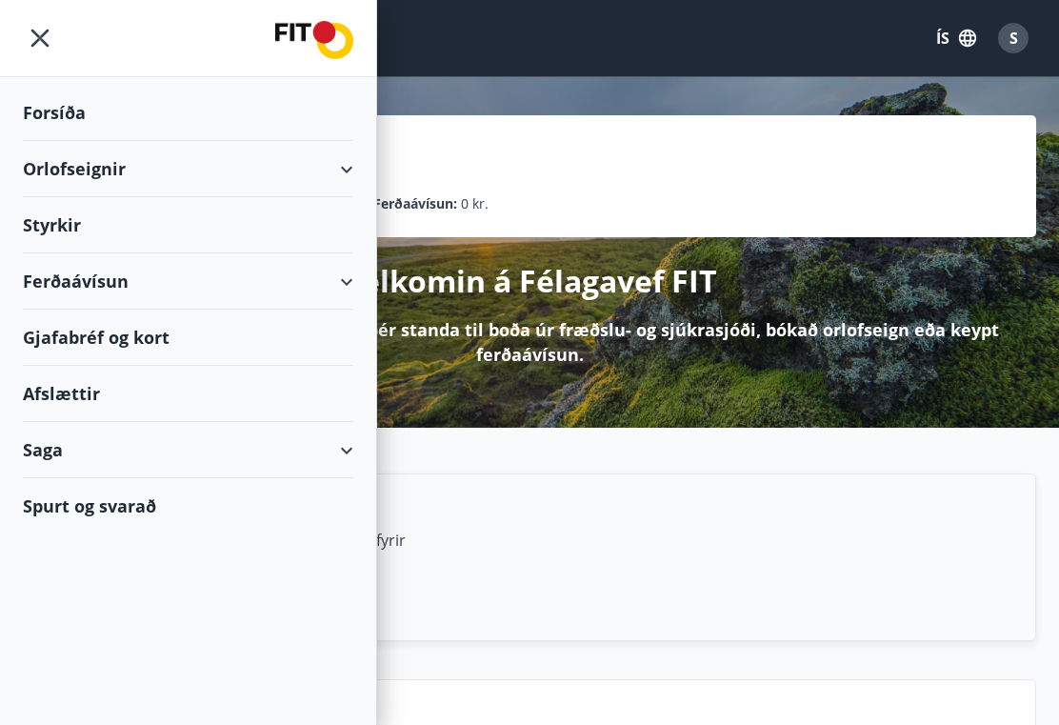 This screenshot has height=725, width=1059. I want to click on div: Forsíða, so click(188, 112).